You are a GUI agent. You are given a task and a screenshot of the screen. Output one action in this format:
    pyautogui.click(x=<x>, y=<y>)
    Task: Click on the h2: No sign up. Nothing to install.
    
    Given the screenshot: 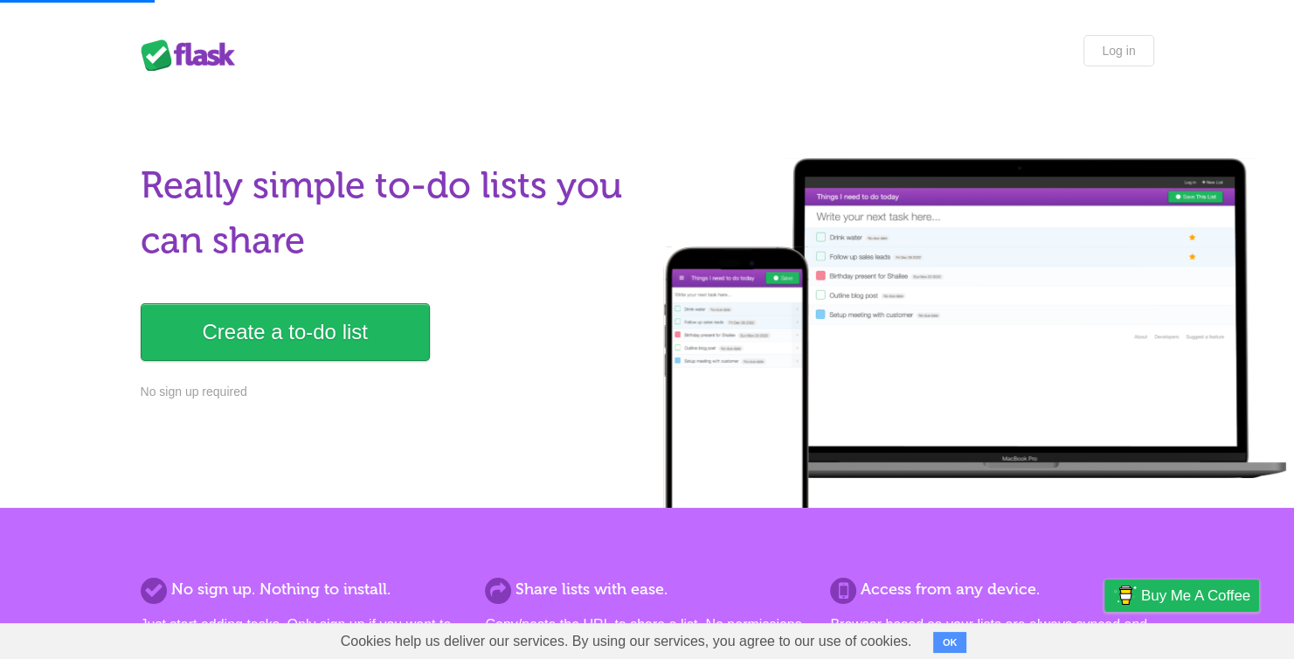 What is the action you would take?
    pyautogui.click(x=302, y=589)
    